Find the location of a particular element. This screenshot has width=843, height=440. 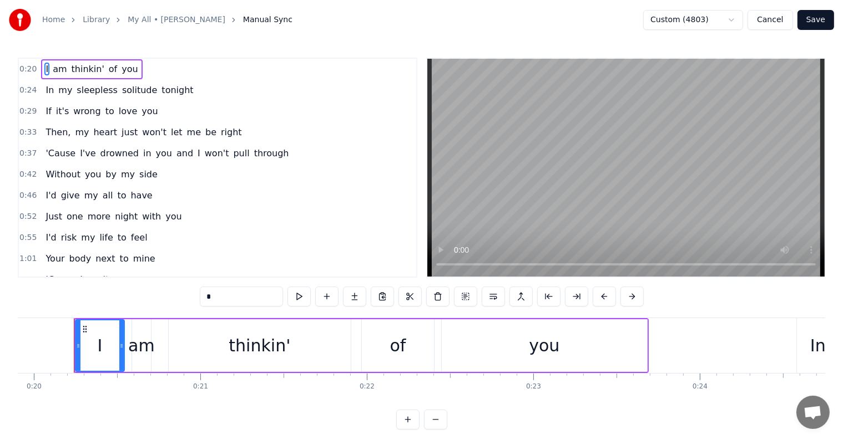

span: 0:33 is located at coordinates (28, 133).